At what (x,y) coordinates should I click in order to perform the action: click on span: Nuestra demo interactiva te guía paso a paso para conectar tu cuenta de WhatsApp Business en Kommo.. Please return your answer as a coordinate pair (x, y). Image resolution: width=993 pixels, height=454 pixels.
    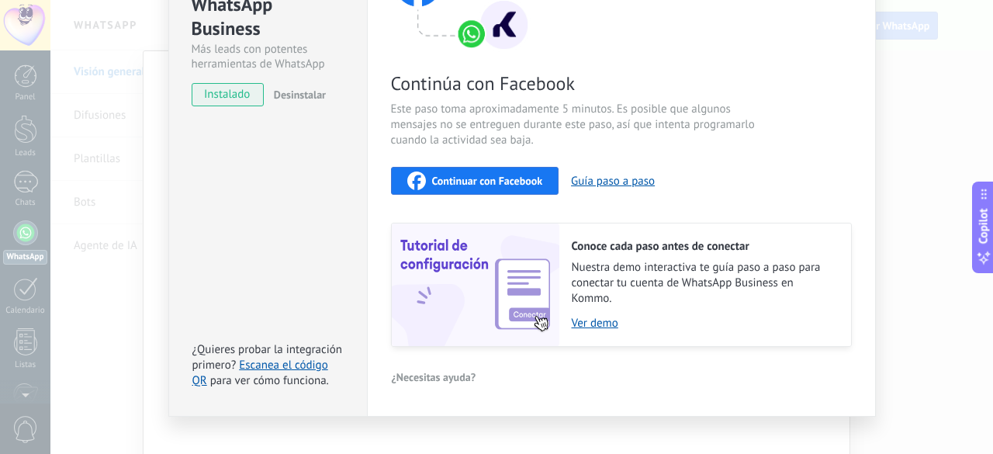
    Looking at the image, I should click on (703, 283).